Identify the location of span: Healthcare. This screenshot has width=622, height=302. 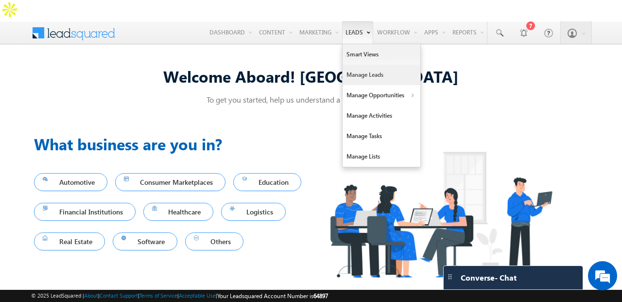
(178, 211).